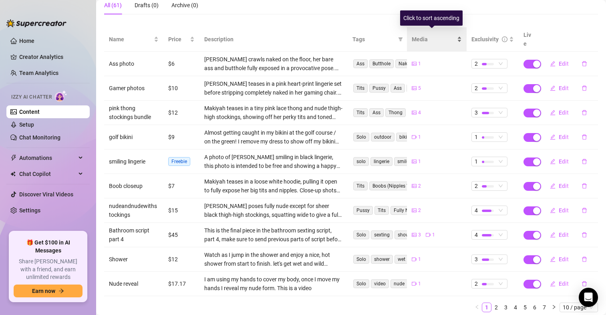  I want to click on span: Earn now, so click(44, 291).